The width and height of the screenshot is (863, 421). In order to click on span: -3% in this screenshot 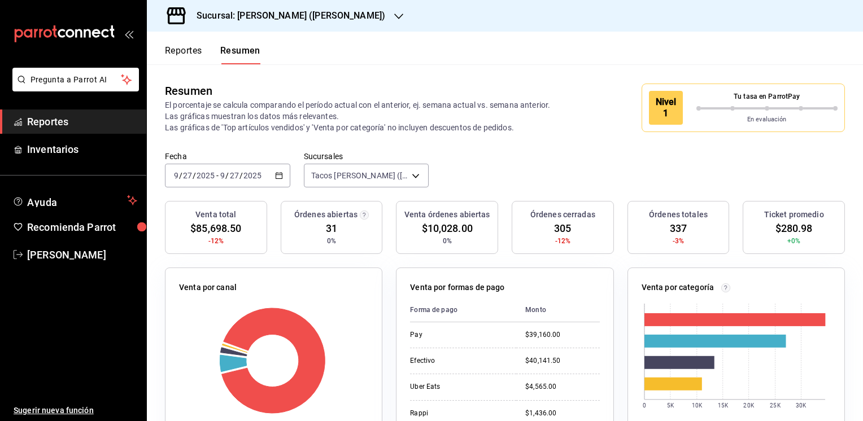, I will do `click(678, 241)`.